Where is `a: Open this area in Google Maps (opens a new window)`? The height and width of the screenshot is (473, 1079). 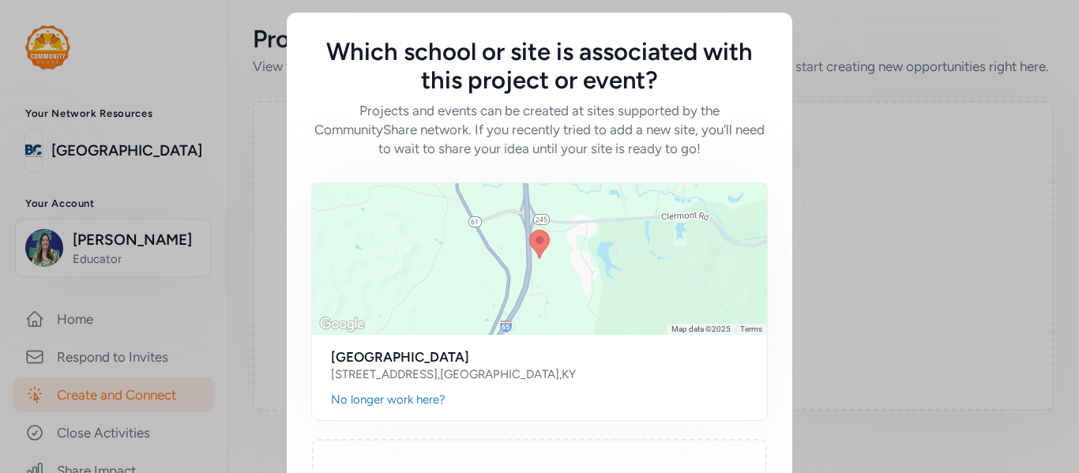 a: Open this area in Google Maps (opens a new window) is located at coordinates (342, 325).